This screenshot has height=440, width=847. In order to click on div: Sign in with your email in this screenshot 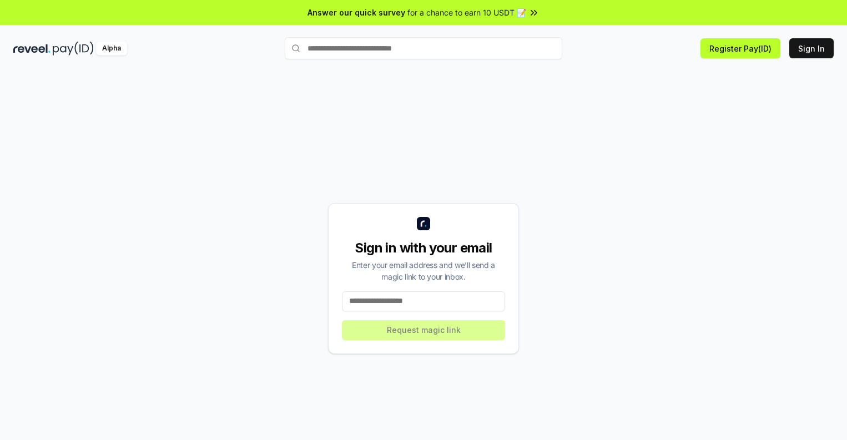, I will do `click(423, 248)`.